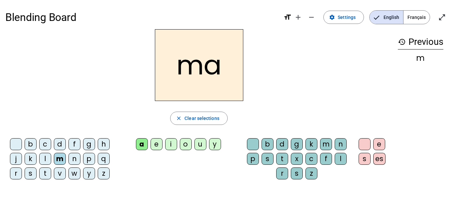 Image resolution: width=454 pixels, height=199 pixels. Describe the element at coordinates (297, 159) in the screenshot. I see `div: x` at that location.